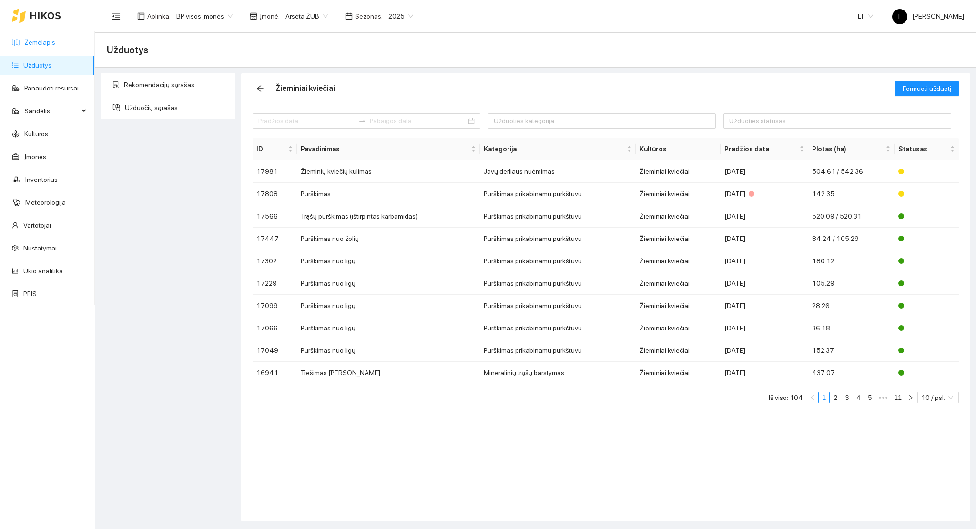  Describe the element at coordinates (271, 149) in the screenshot. I see `span: ID` at that location.